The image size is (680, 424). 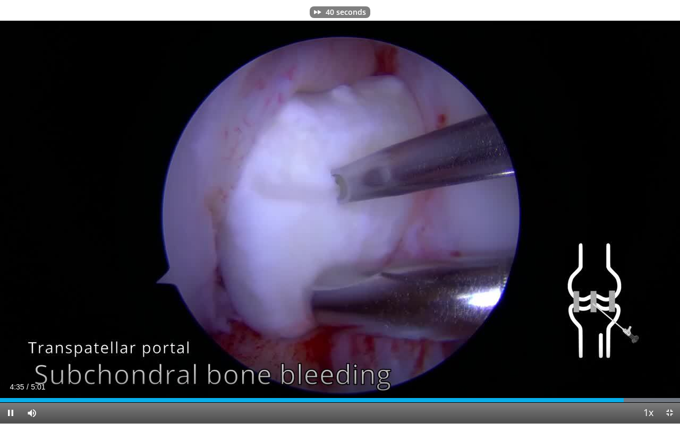 What do you see at coordinates (16, 387) in the screenshot?
I see `span: 4:35` at bounding box center [16, 387].